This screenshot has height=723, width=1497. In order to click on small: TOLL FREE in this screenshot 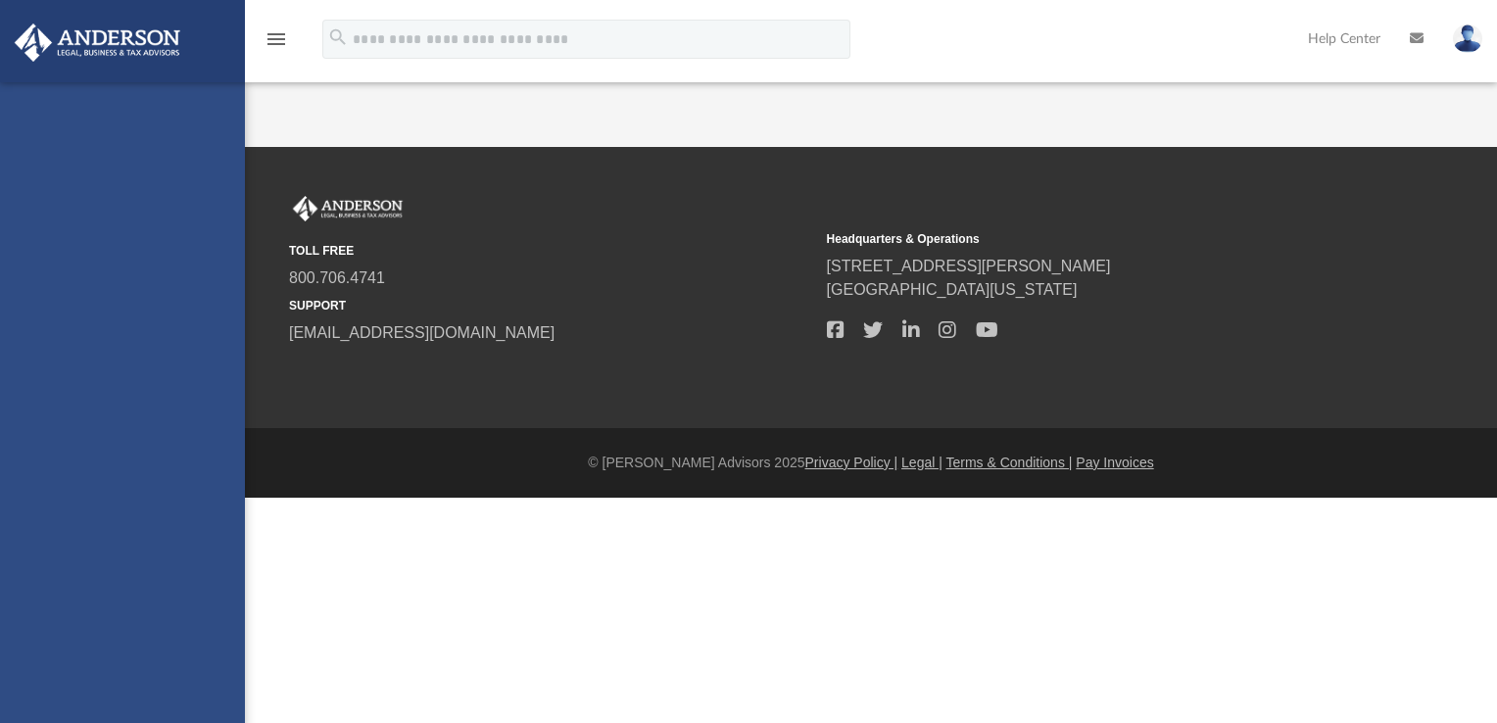, I will do `click(551, 251)`.